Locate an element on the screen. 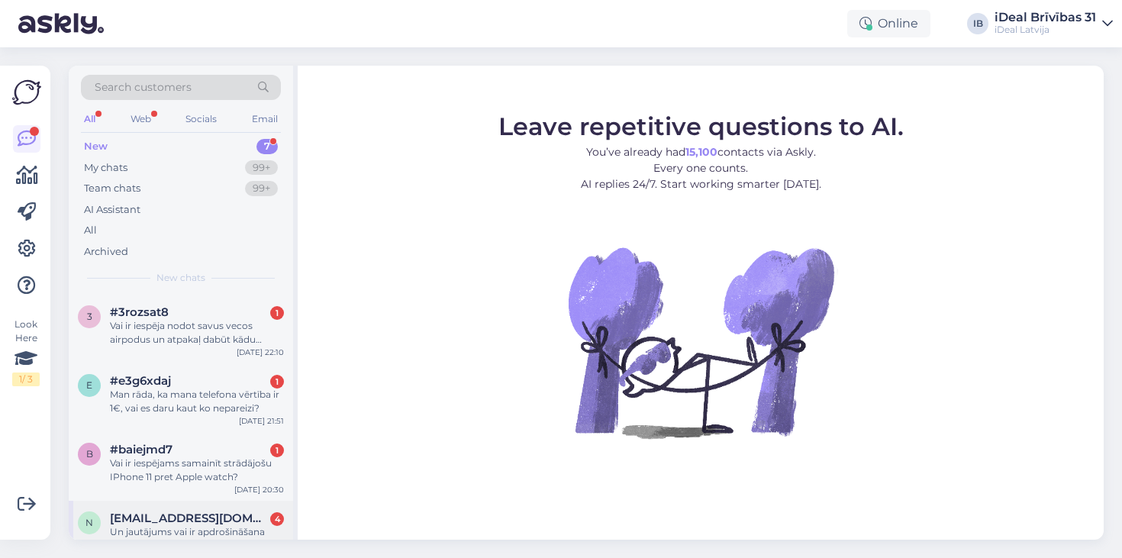 This screenshot has width=1122, height=558. div: 4 is located at coordinates (277, 519).